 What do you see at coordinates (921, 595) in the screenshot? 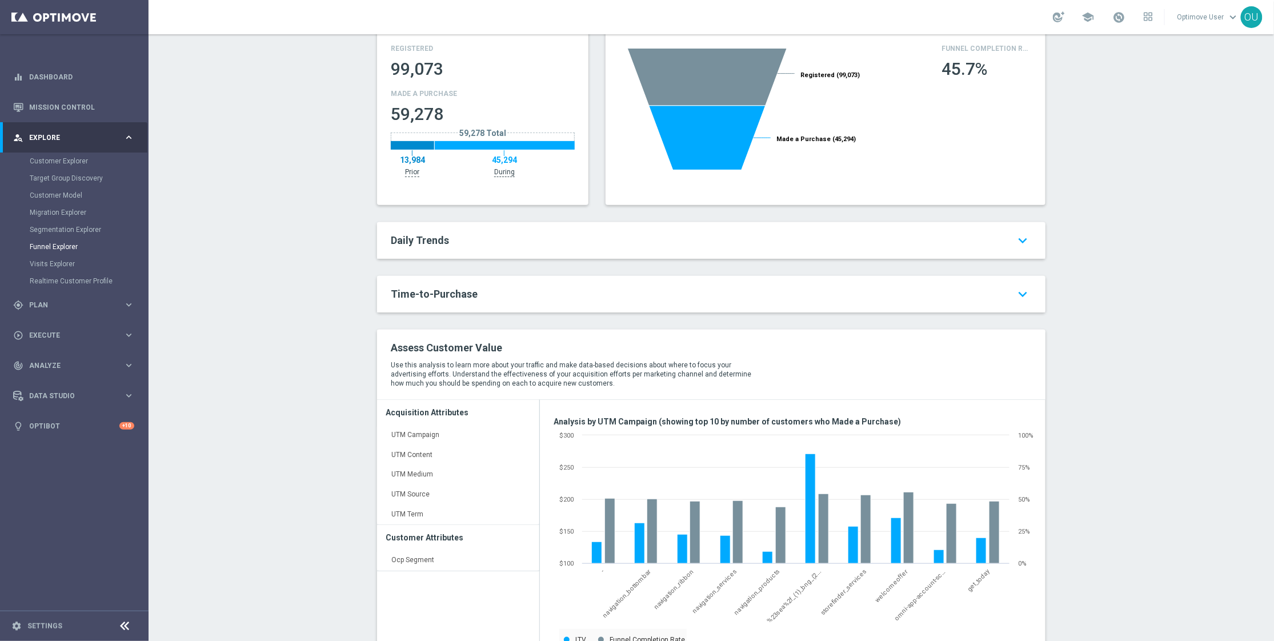
I see `span: omni-app-account-screen` at bounding box center [921, 595].